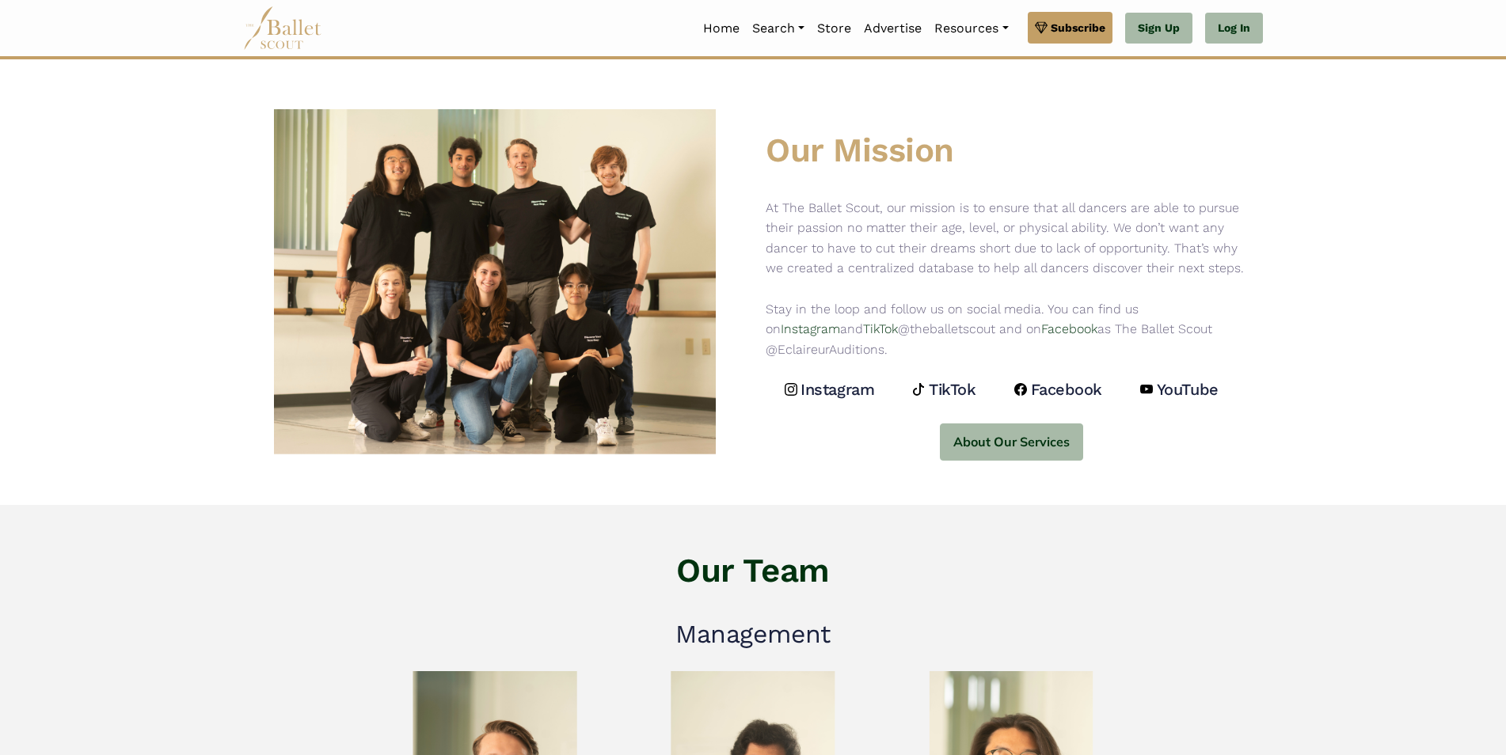 The width and height of the screenshot is (1506, 755). Describe the element at coordinates (971, 29) in the screenshot. I see `a: Resources` at that location.